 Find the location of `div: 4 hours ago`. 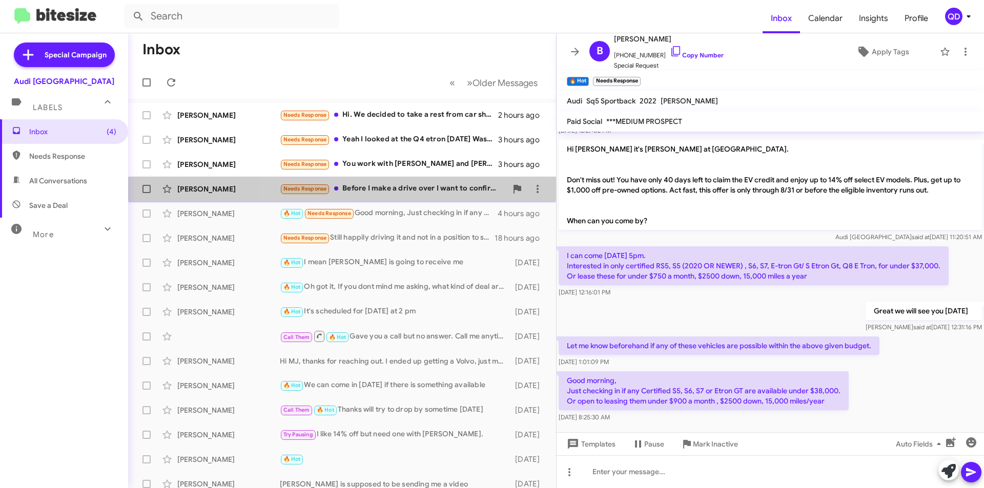

div: 4 hours ago is located at coordinates (523, 214).